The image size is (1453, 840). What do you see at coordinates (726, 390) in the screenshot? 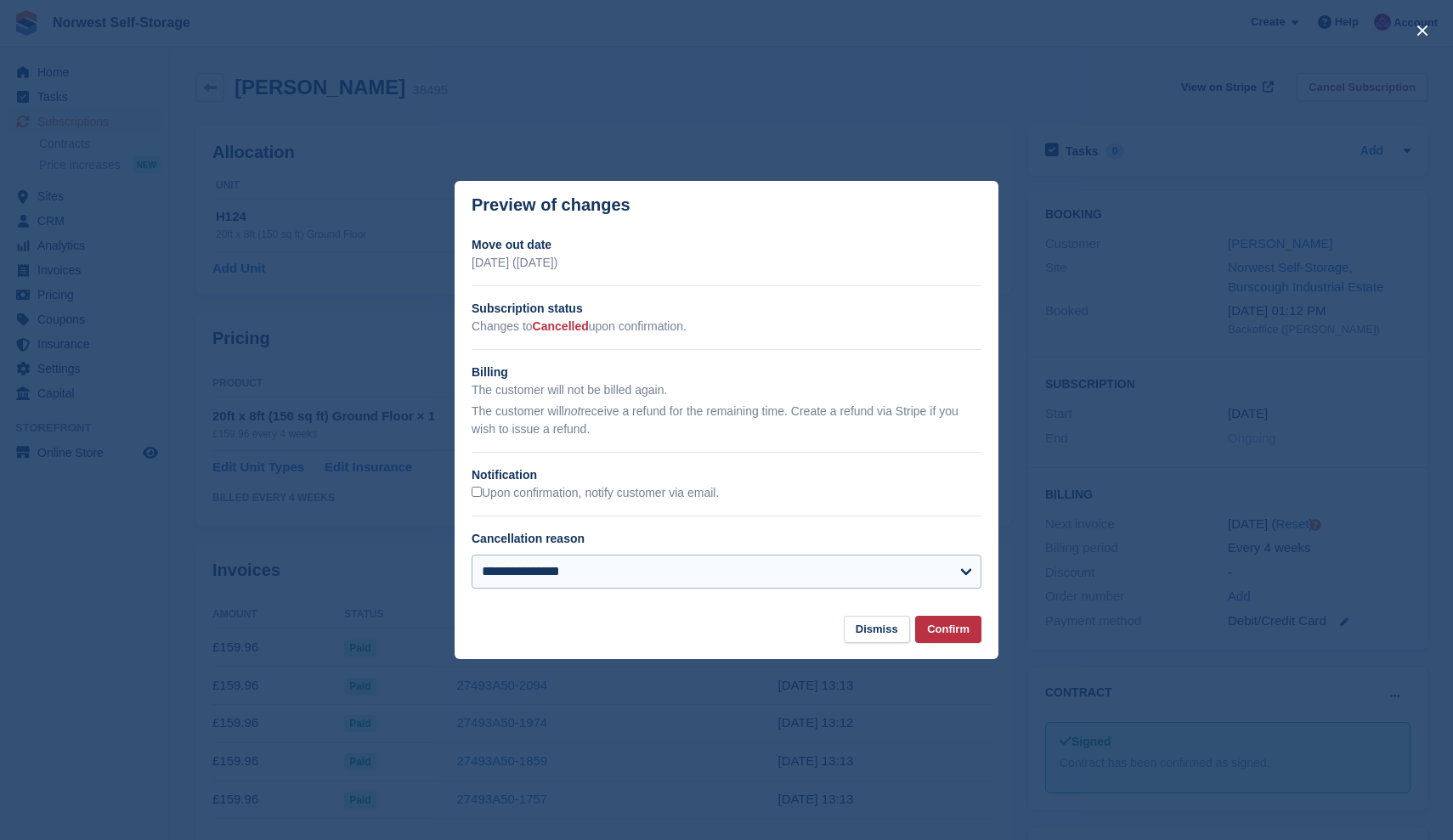
I see `p: The customer will not be billed again.` at bounding box center [726, 390].